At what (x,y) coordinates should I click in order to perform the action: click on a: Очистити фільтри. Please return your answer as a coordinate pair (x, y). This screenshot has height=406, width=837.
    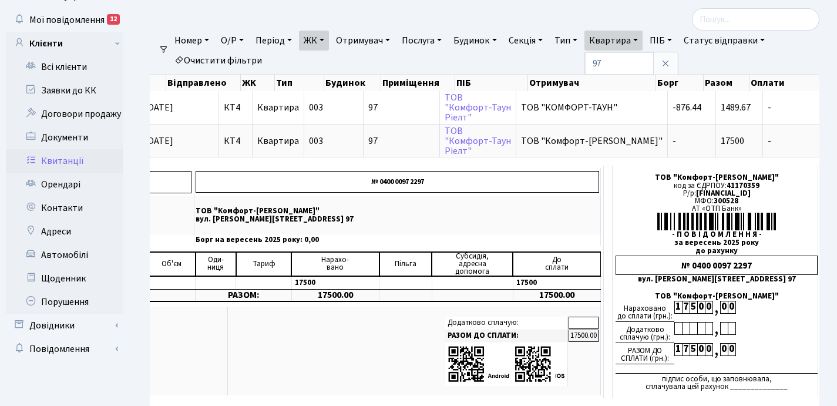
    Looking at the image, I should click on (218, 60).